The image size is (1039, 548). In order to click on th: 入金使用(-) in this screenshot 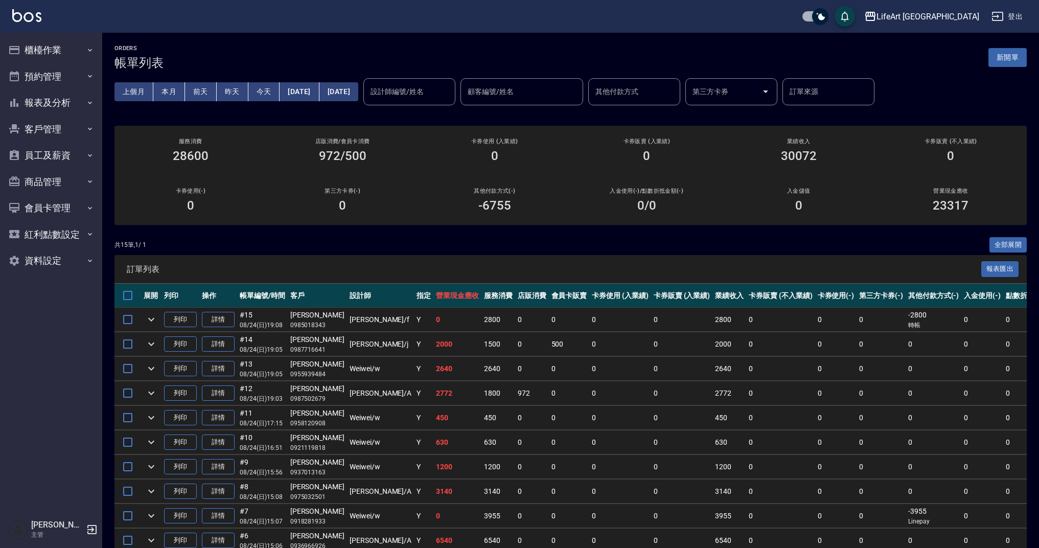, I will do `click(983, 295)`.